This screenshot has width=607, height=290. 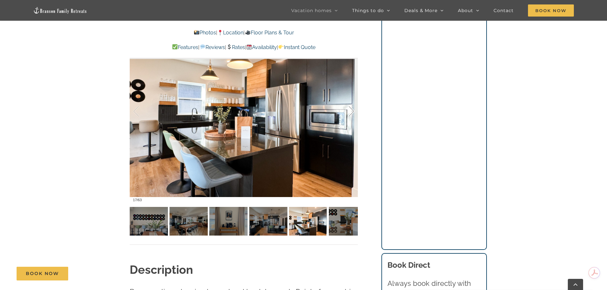 I want to click on img: 02f-Legends-Pointe-vacation-home-rental-Table-Rock-Lake-scaled.jpg-nggid042357-ngg0dyn-120x90-00f..., so click(x=189, y=221).